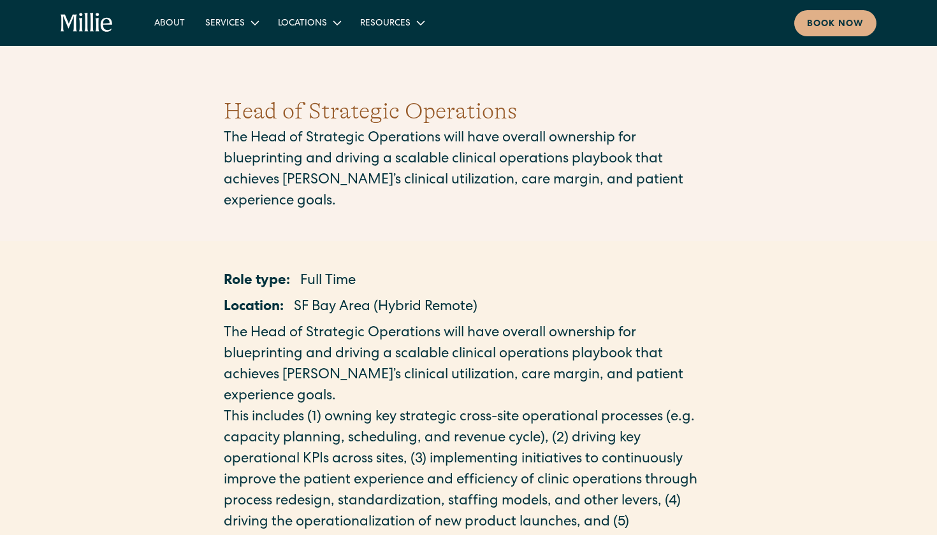 The image size is (937, 535). I want to click on h1: Head of Strategic Operations, so click(469, 112).